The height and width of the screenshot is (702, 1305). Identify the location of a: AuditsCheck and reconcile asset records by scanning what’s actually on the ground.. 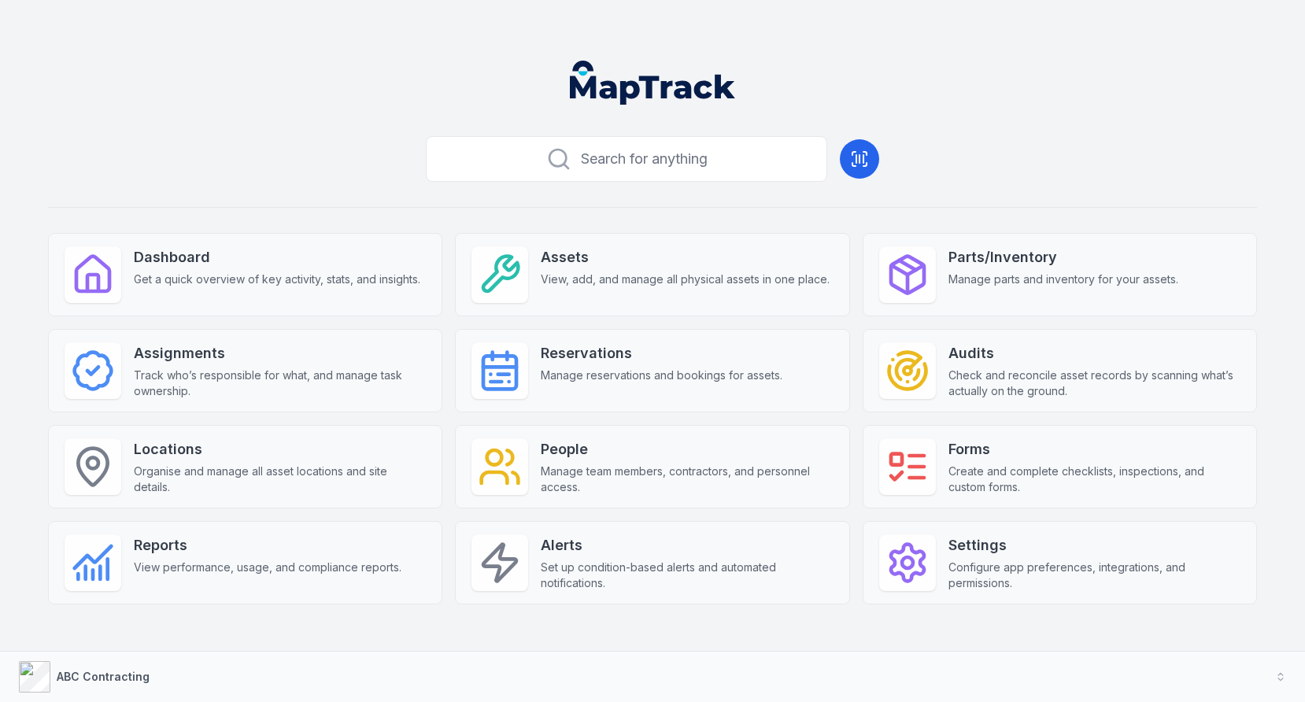
(1059, 371).